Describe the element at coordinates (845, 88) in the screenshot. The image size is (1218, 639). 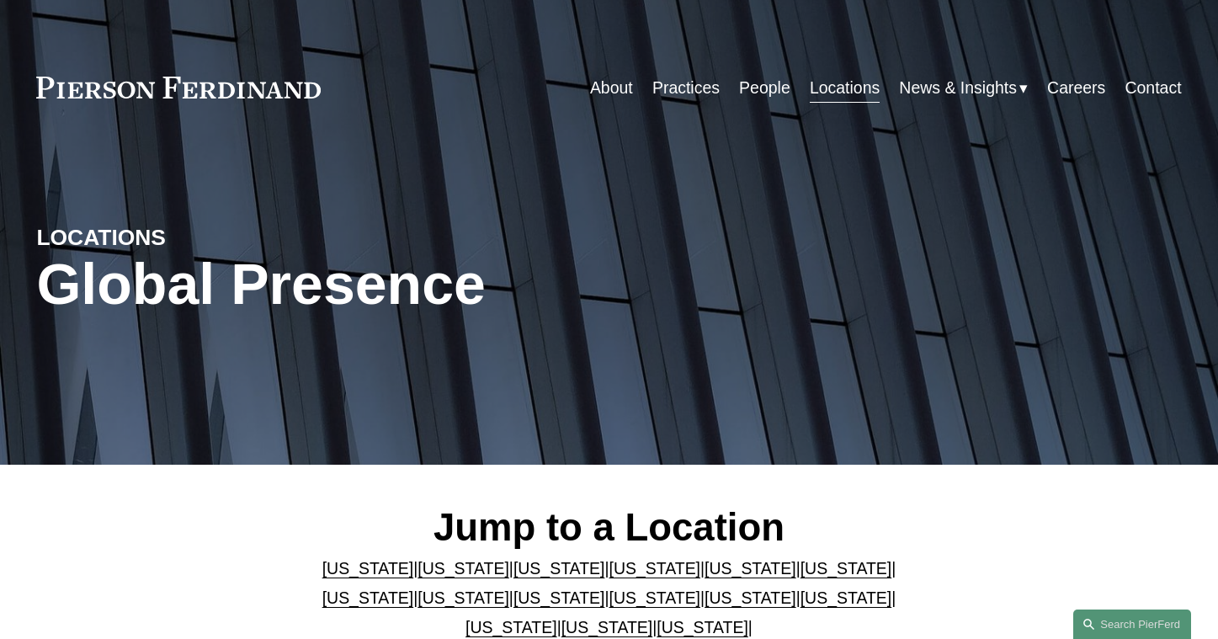
I see `a: Locations` at that location.